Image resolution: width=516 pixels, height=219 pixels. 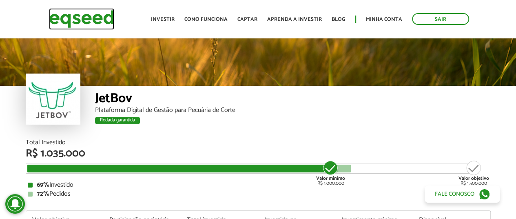 I want to click on a: Investir, so click(x=163, y=19).